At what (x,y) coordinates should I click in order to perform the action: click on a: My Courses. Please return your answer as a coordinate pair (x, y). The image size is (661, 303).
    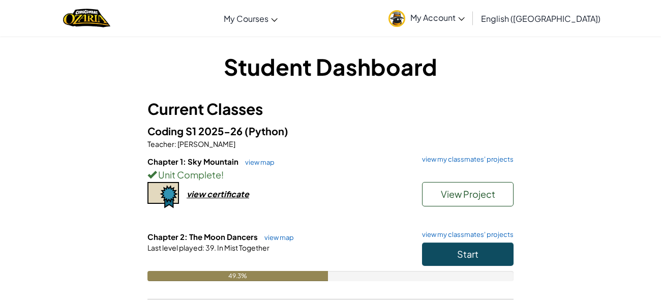
    Looking at the image, I should click on (251, 18).